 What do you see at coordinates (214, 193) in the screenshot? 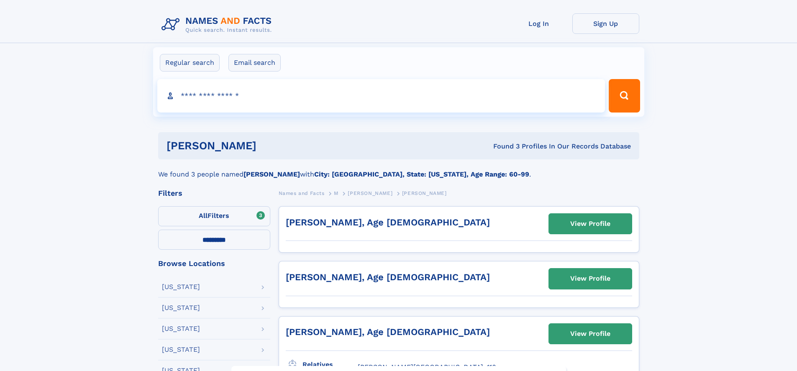
I see `div: Filters` at bounding box center [214, 193].